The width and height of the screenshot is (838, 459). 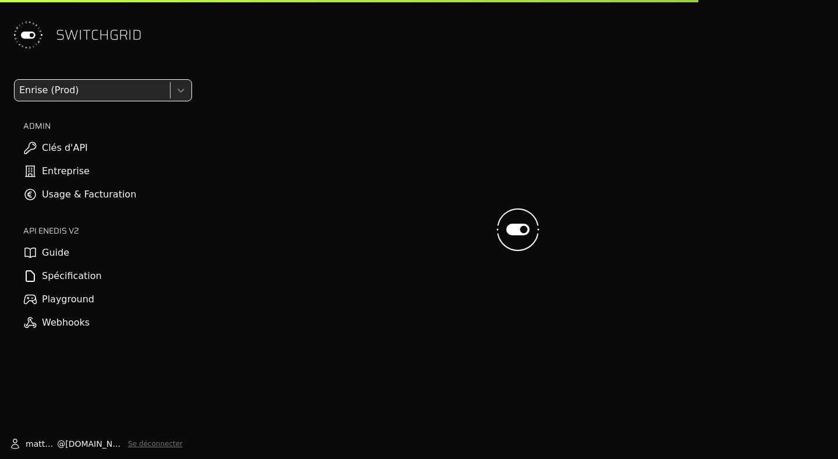 What do you see at coordinates (155, 443) in the screenshot?
I see `button: Se déconnecter` at bounding box center [155, 443].